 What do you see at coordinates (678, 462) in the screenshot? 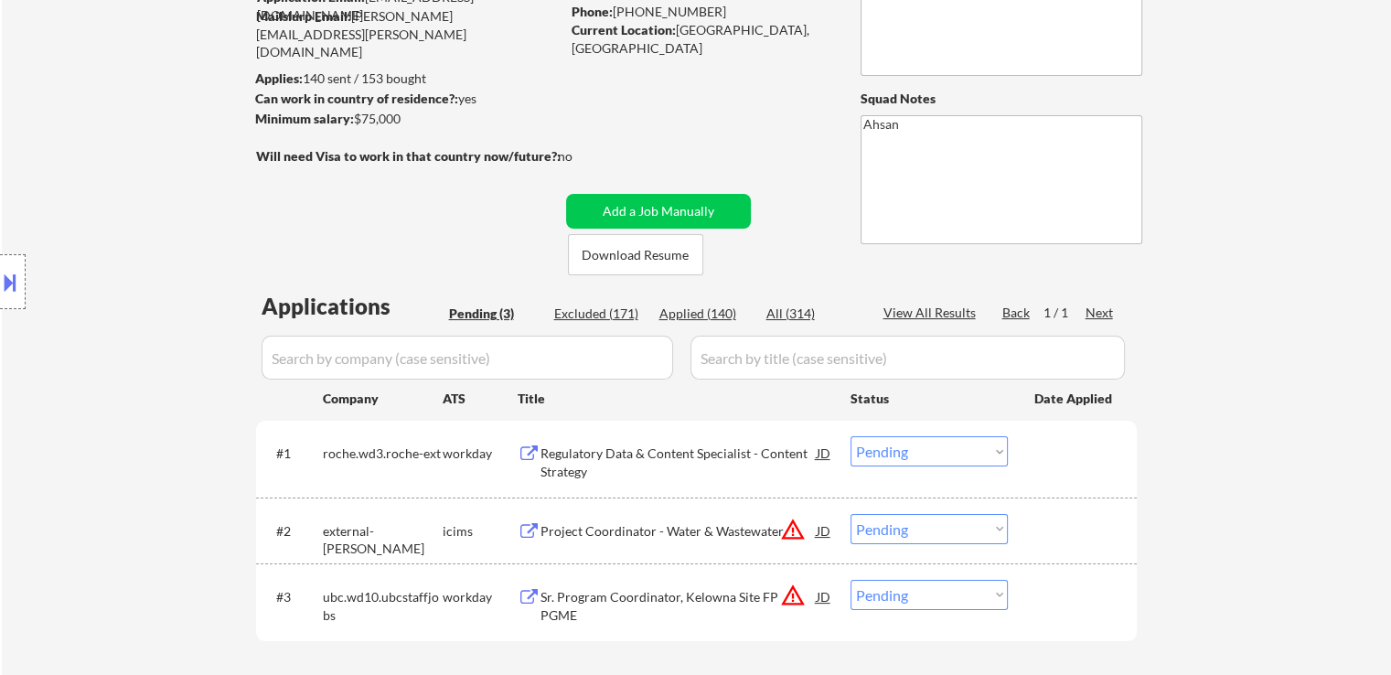
I see `div: Regulatory Data & Content Specialist - Content Strategy` at bounding box center [678, 462].